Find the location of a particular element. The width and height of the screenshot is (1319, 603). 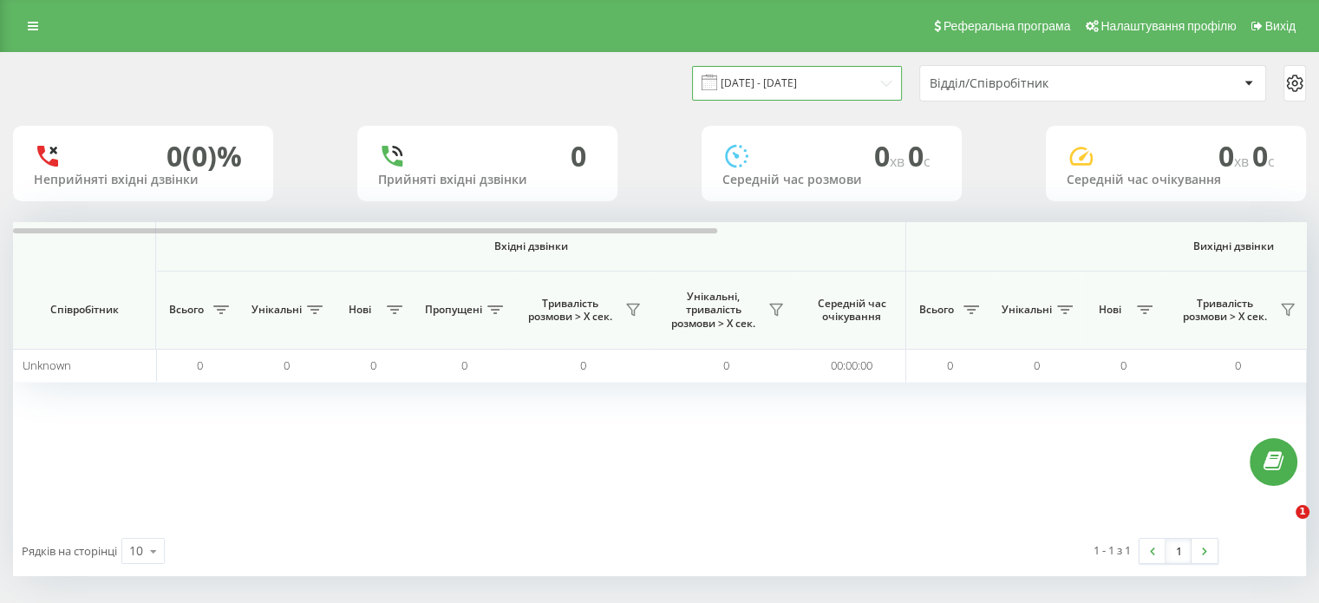

span: Налаштування профілю is located at coordinates (1168, 26).